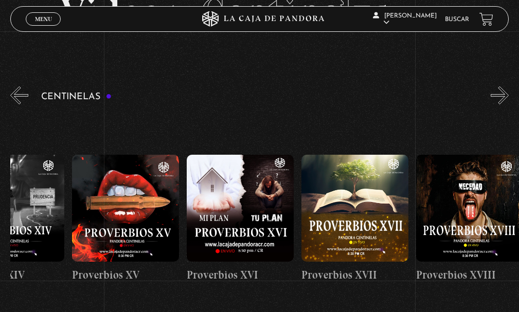 This screenshot has width=519, height=312. Describe the element at coordinates (500, 95) in the screenshot. I see `button: Next` at that location.